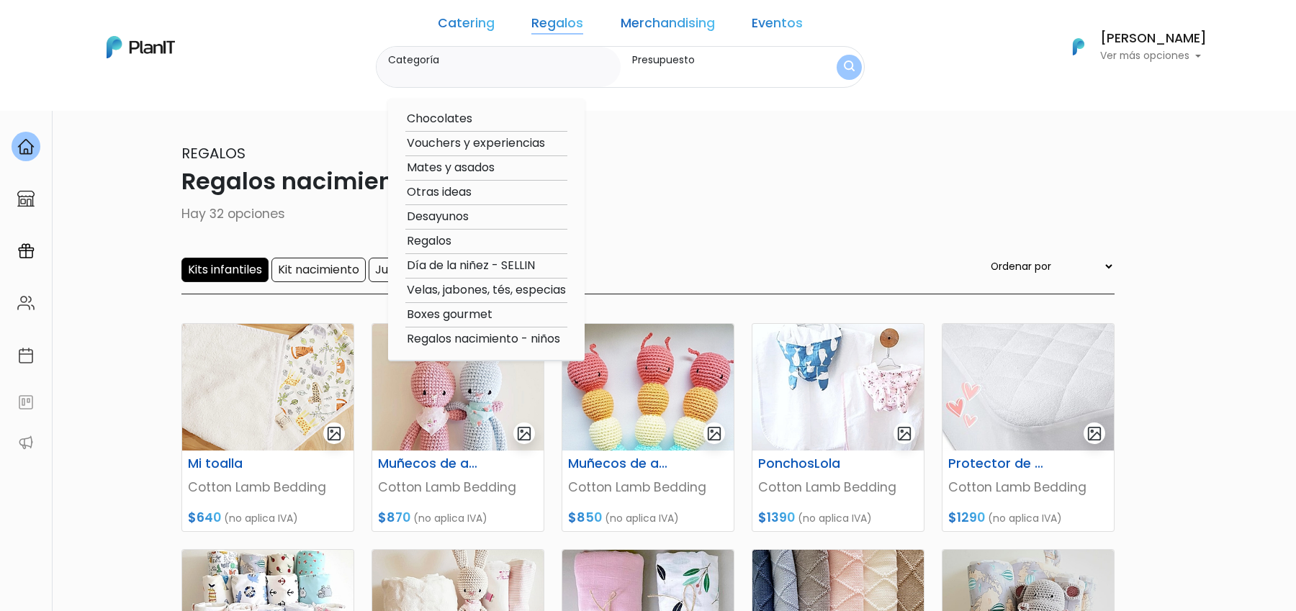  Describe the element at coordinates (486, 119) in the screenshot. I see `option: Chocolates` at that location.